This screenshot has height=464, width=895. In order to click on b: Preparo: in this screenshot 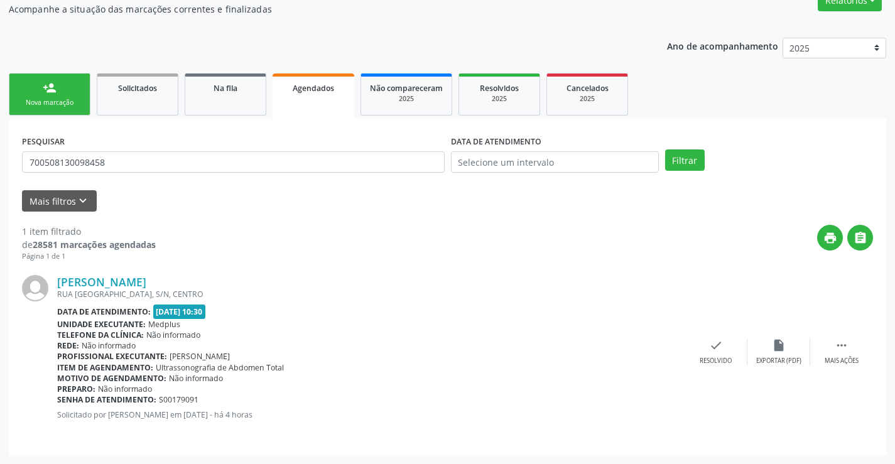, I will do `click(76, 389)`.